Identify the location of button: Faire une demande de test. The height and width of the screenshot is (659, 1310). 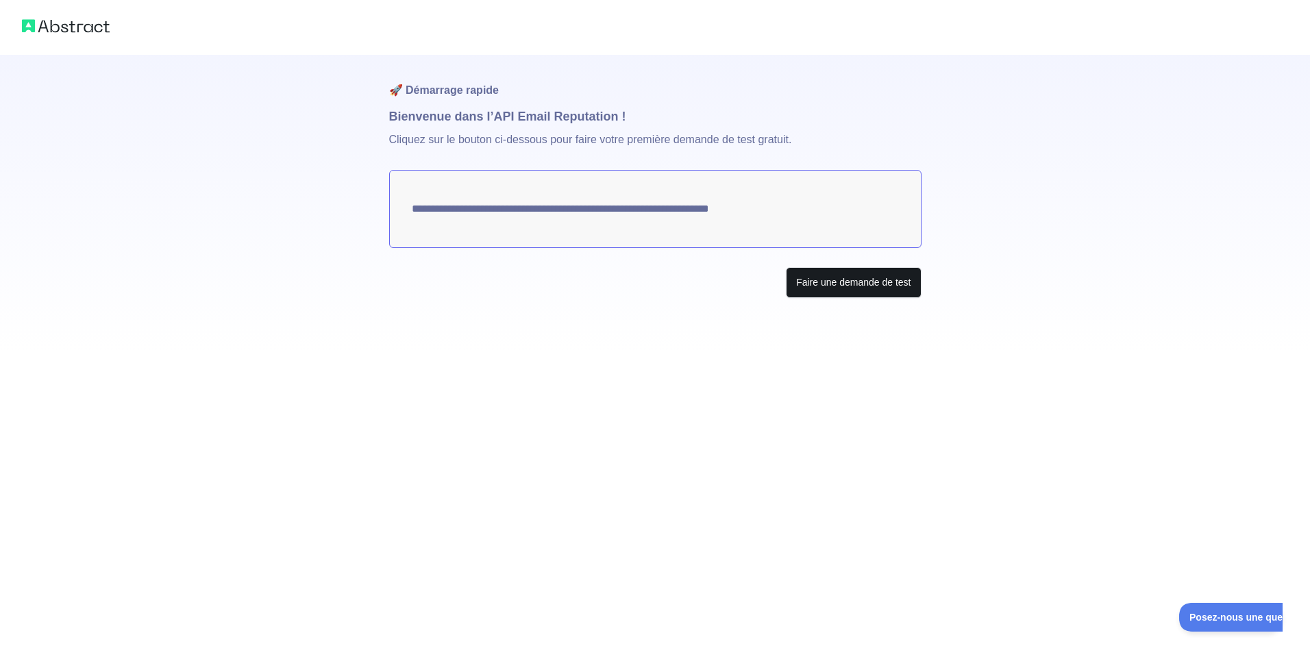
(853, 282).